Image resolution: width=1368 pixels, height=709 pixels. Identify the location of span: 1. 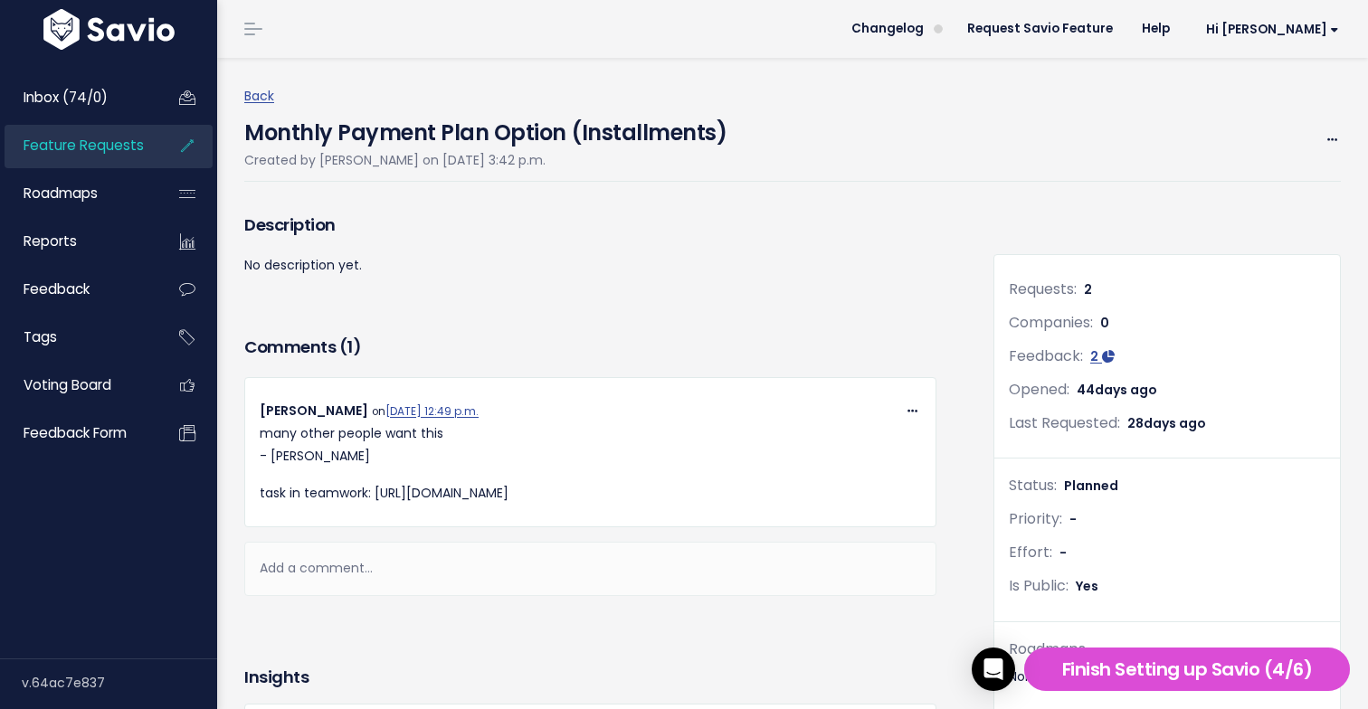
(349, 347).